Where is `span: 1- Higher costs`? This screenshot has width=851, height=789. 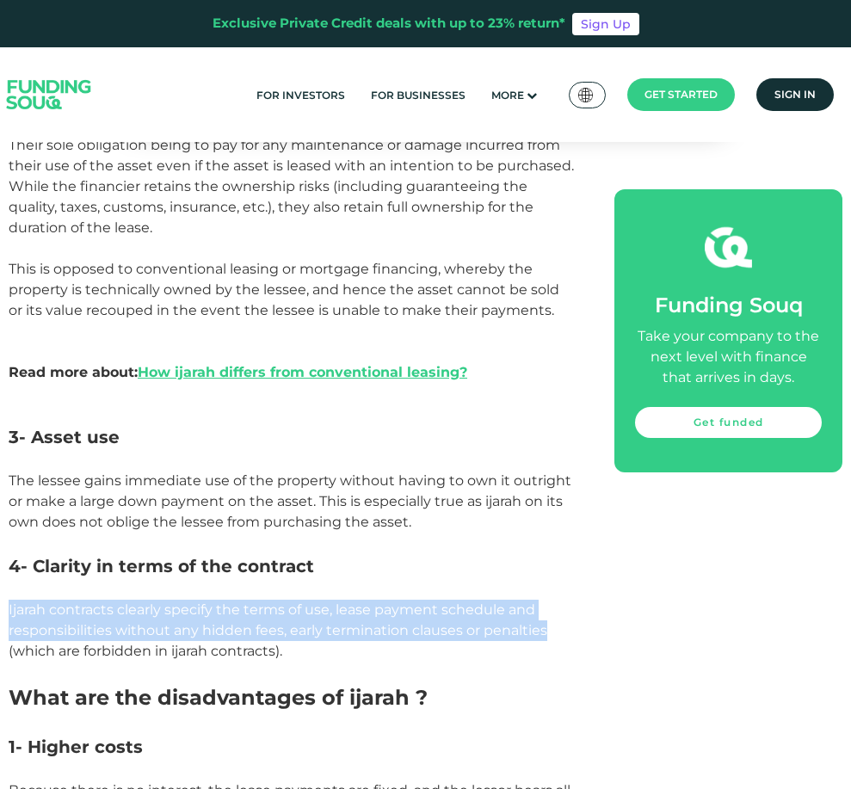 span: 1- Higher costs is located at coordinates (76, 747).